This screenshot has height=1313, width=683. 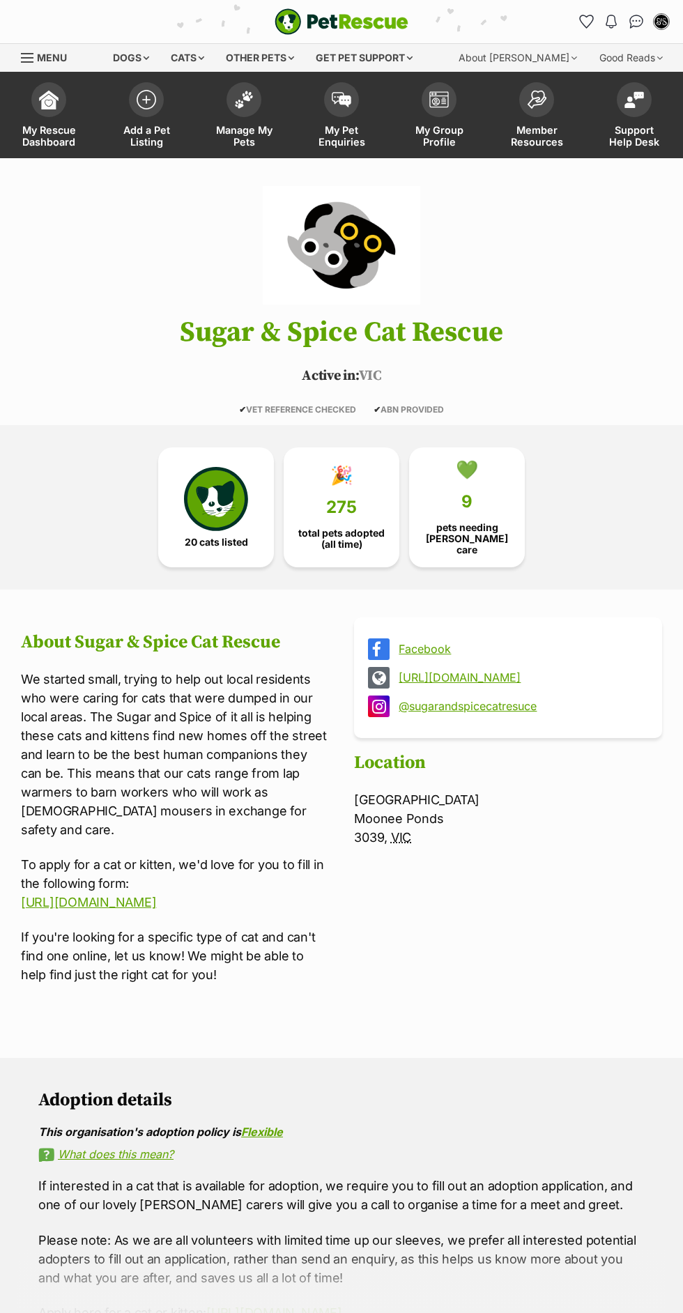 What do you see at coordinates (537, 116) in the screenshot?
I see `a: Member Resources` at bounding box center [537, 116].